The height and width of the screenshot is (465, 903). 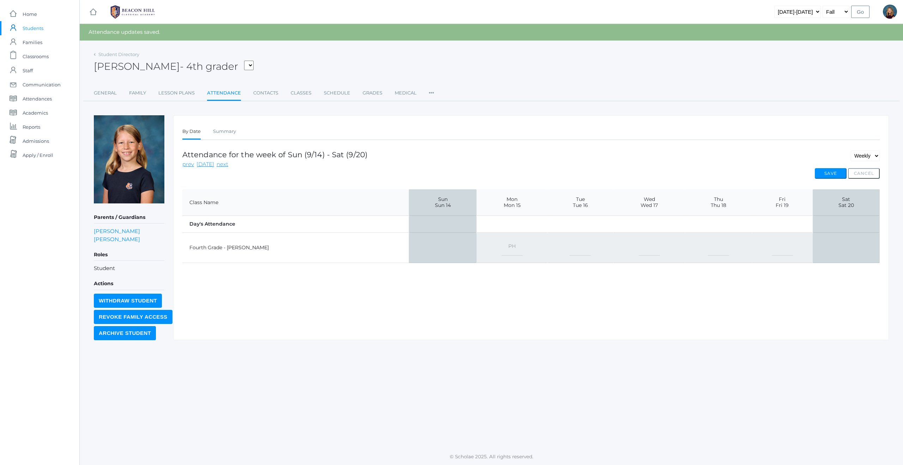 I want to click on input: Withdraw Student, so click(x=128, y=301).